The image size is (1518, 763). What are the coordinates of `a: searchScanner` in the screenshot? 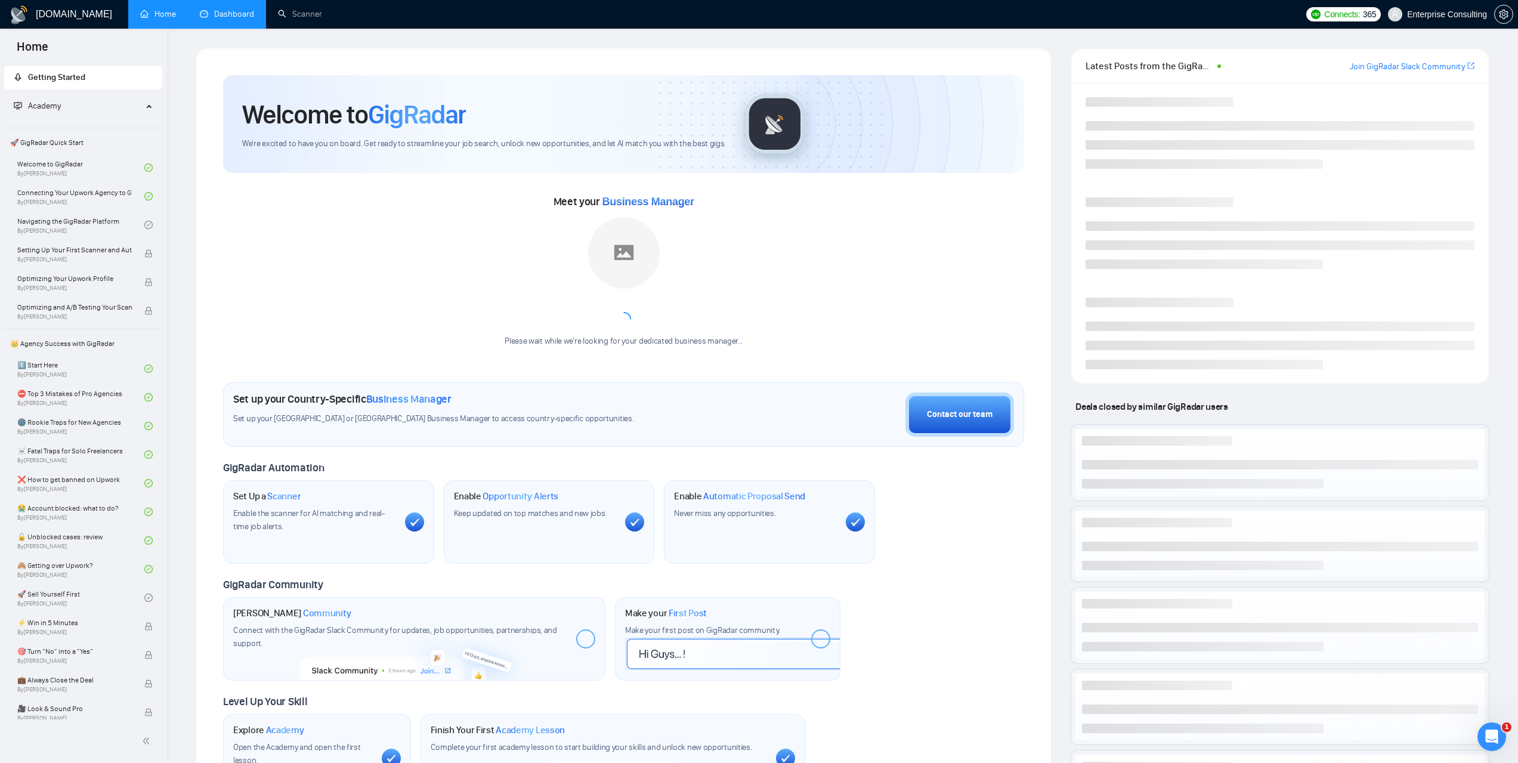 It's located at (300, 14).